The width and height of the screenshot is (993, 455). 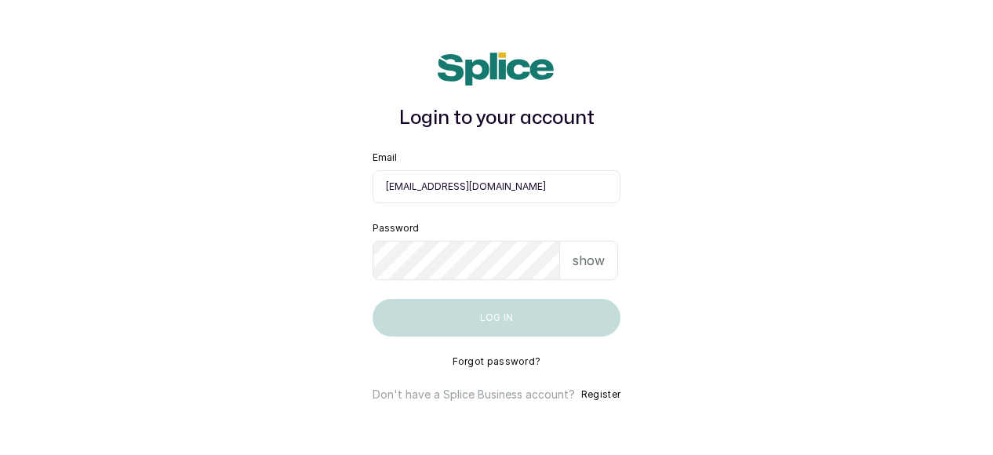 I want to click on h1: Login to your account, so click(x=497, y=118).